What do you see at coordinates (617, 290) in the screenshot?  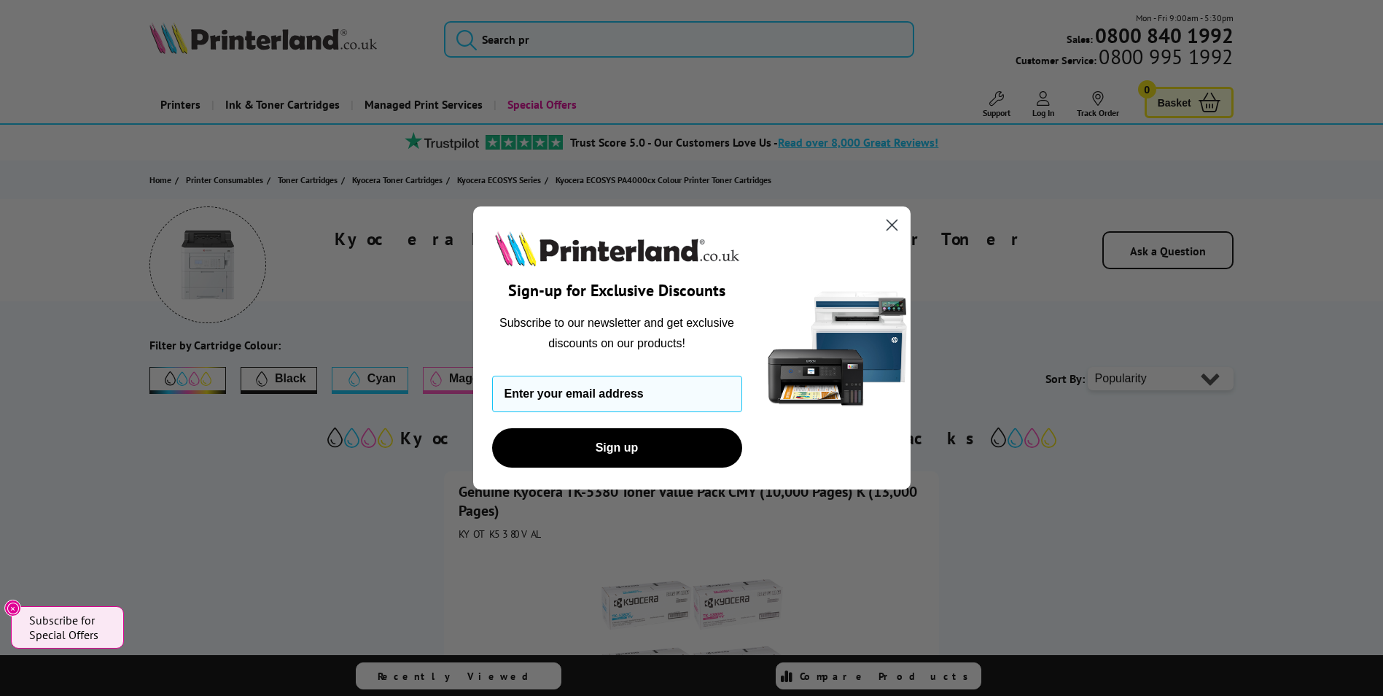 I see `span: Sign-up for Exclusive Discounts` at bounding box center [617, 290].